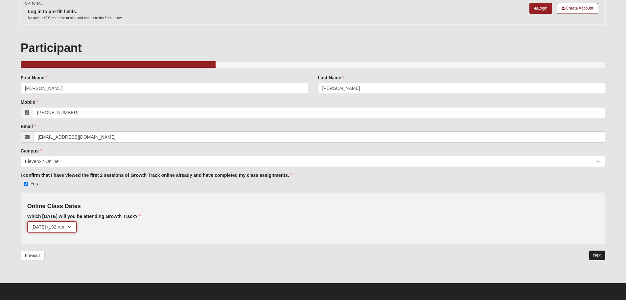 The image size is (626, 300). What do you see at coordinates (313, 48) in the screenshot?
I see `h1: Participant` at bounding box center [313, 48].